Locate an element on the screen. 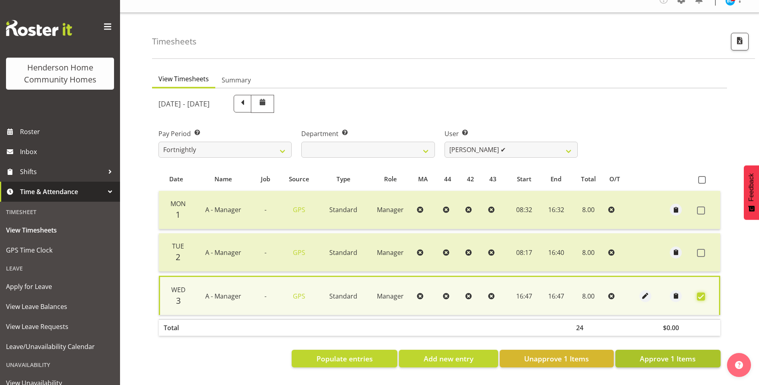 Image resolution: width=759 pixels, height=385 pixels. div: 43 is located at coordinates (496, 179).